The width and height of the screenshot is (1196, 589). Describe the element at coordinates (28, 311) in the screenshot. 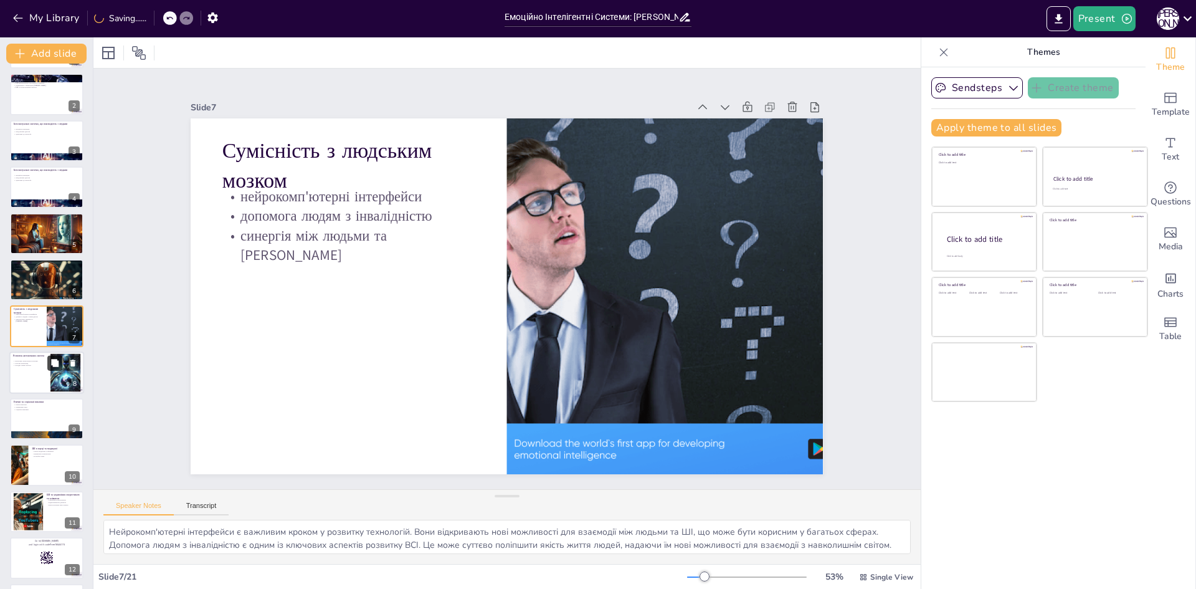

I see `p: Сумісність з людським мозком` at that location.